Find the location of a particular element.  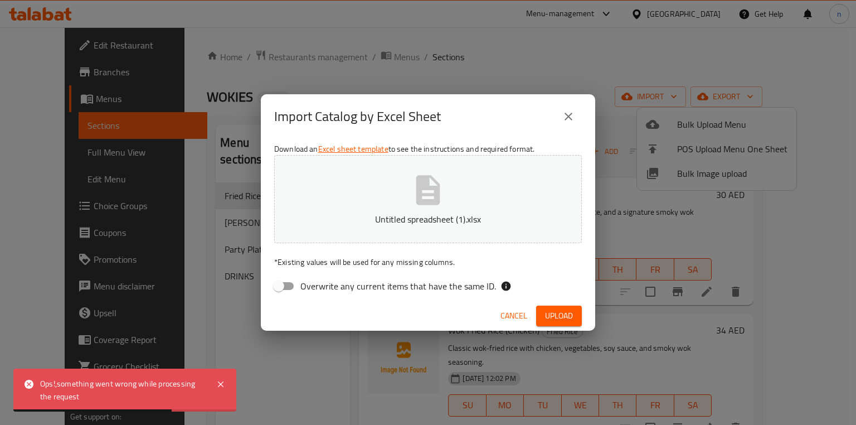

span: Overwrite any current items that have the same ID. is located at coordinates (398, 286).